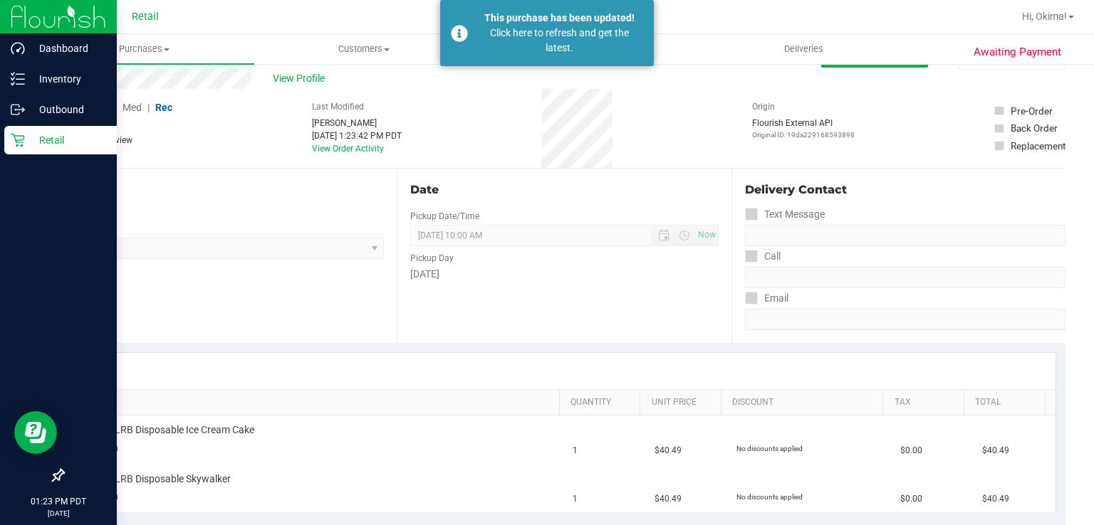 Image resolution: width=1094 pixels, height=525 pixels. I want to click on p: Outbound, so click(68, 110).